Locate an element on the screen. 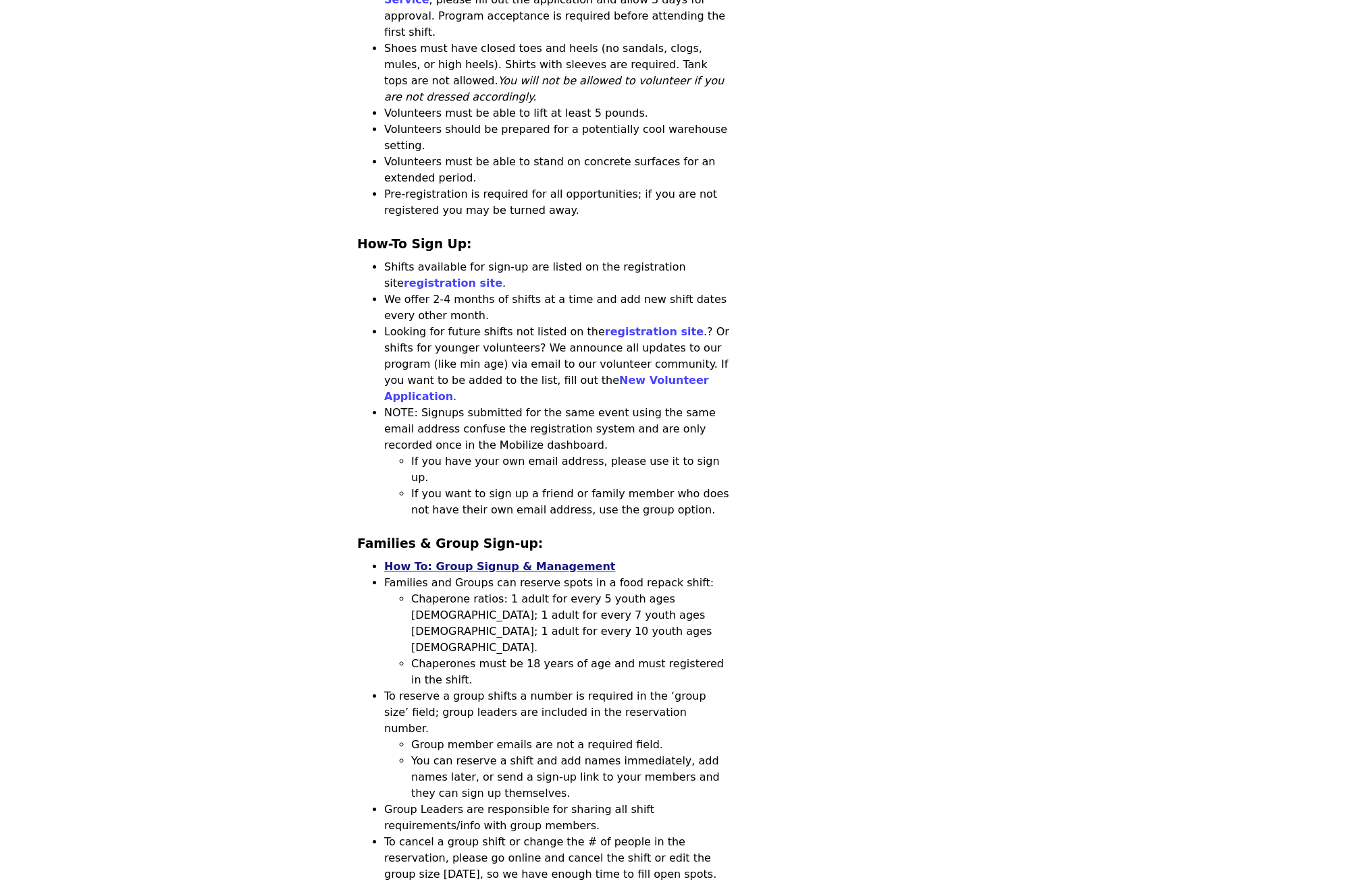 The height and width of the screenshot is (896, 1368). strong: Families & Group Sign-up: is located at coordinates (450, 543).